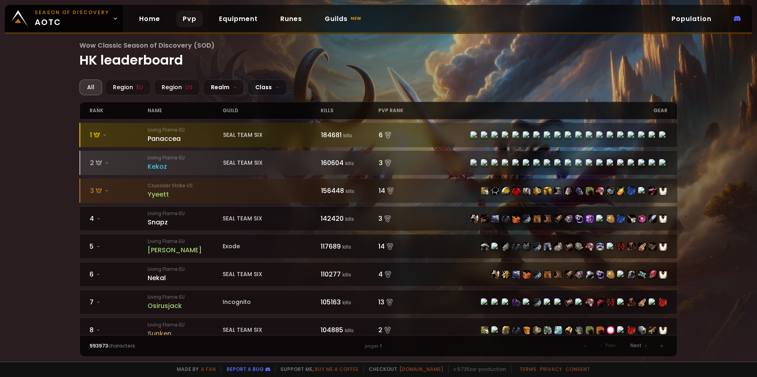  What do you see at coordinates (537, 219) in the screenshot?
I see `img: item-231619` at bounding box center [537, 219].